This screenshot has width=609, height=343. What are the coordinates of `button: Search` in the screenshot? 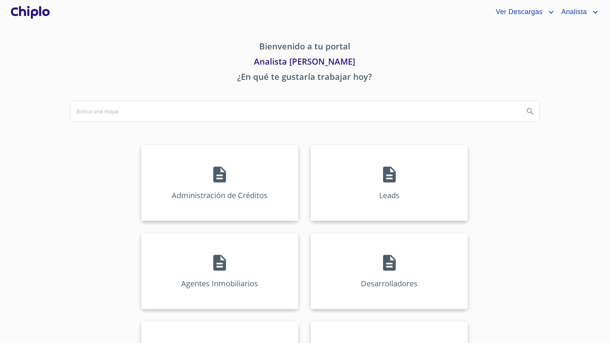 It's located at (530, 111).